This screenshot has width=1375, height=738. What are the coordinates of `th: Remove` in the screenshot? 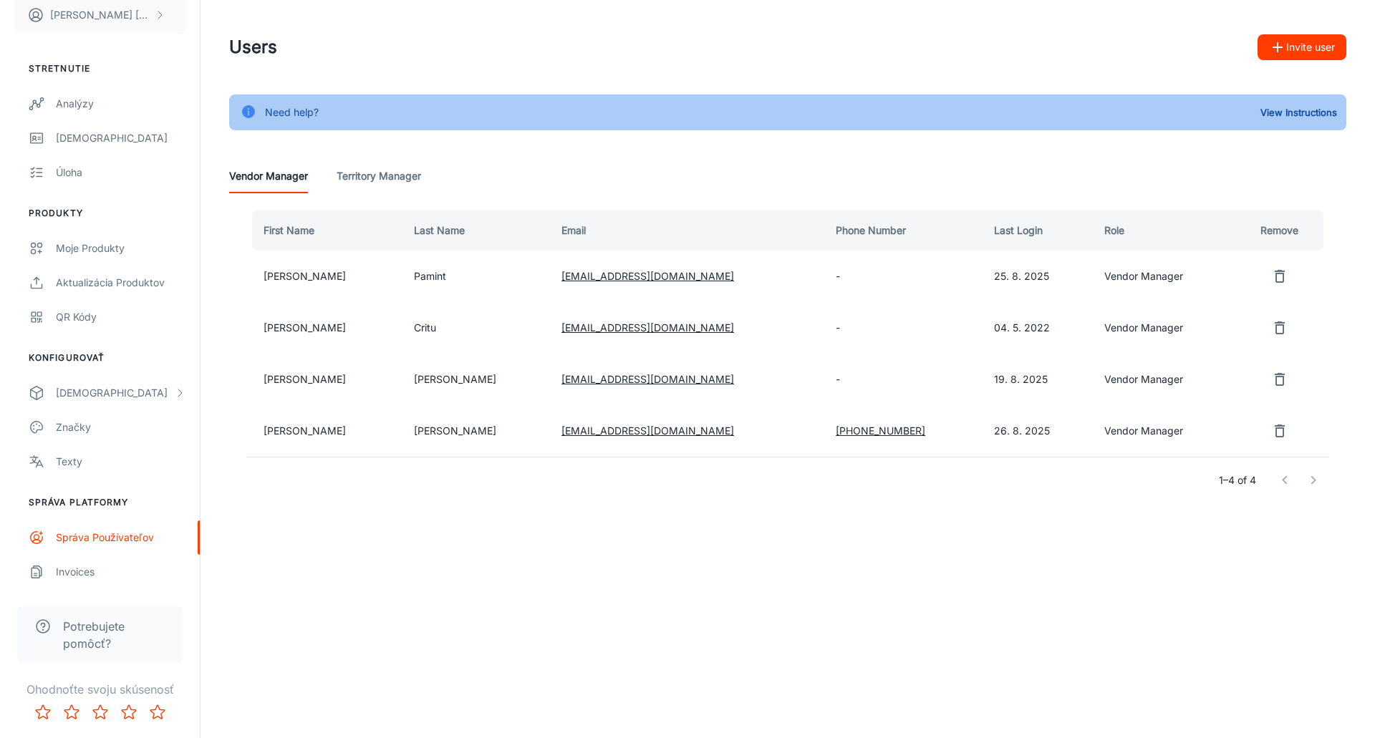 It's located at (1281, 231).